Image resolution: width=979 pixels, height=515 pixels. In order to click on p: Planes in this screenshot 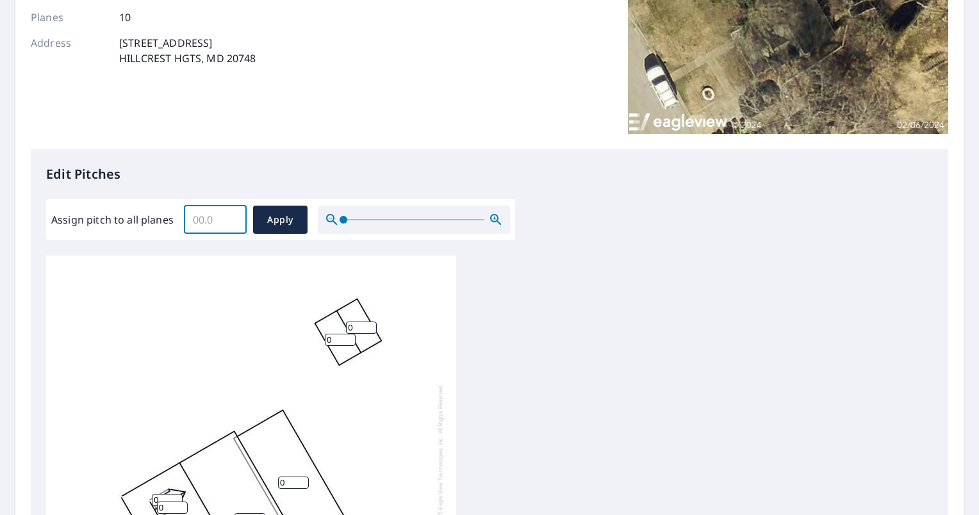, I will do `click(69, 17)`.